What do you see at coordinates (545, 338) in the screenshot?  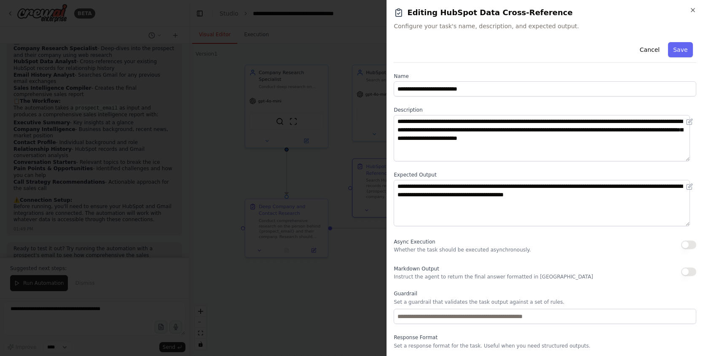 I see `label: Response Format` at bounding box center [545, 338].